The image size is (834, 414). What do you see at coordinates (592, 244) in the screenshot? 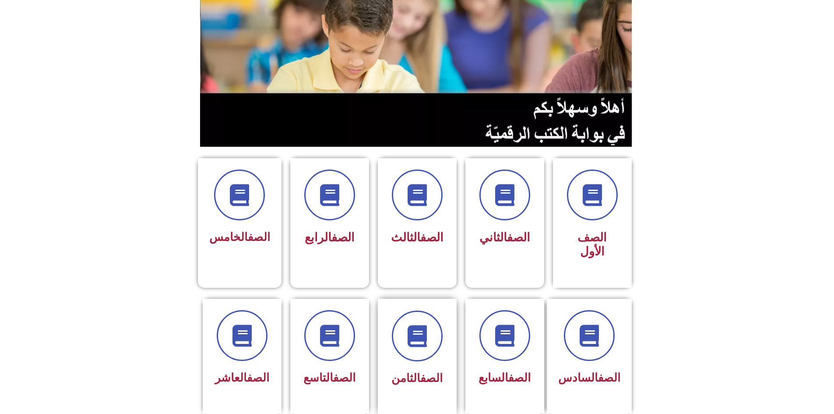
I see `span: الصف الأول` at bounding box center [592, 244].